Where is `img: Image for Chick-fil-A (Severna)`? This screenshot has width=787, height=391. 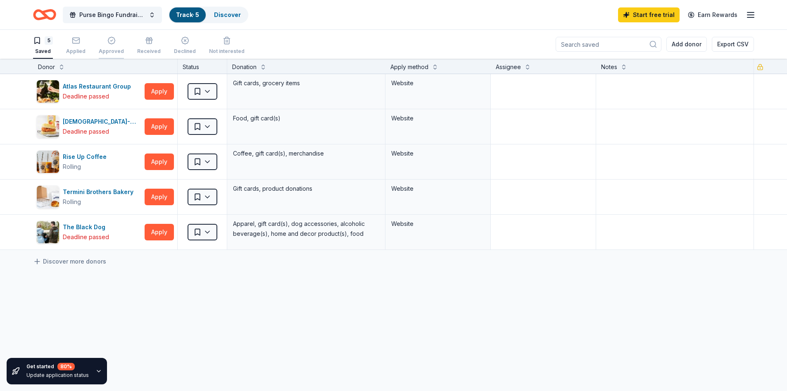
img: Image for Chick-fil-A (Severna) is located at coordinates (48, 126).